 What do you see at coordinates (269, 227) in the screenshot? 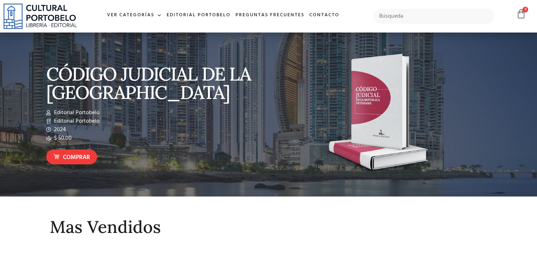
I see `h2: Mas Vendidos` at bounding box center [269, 227].